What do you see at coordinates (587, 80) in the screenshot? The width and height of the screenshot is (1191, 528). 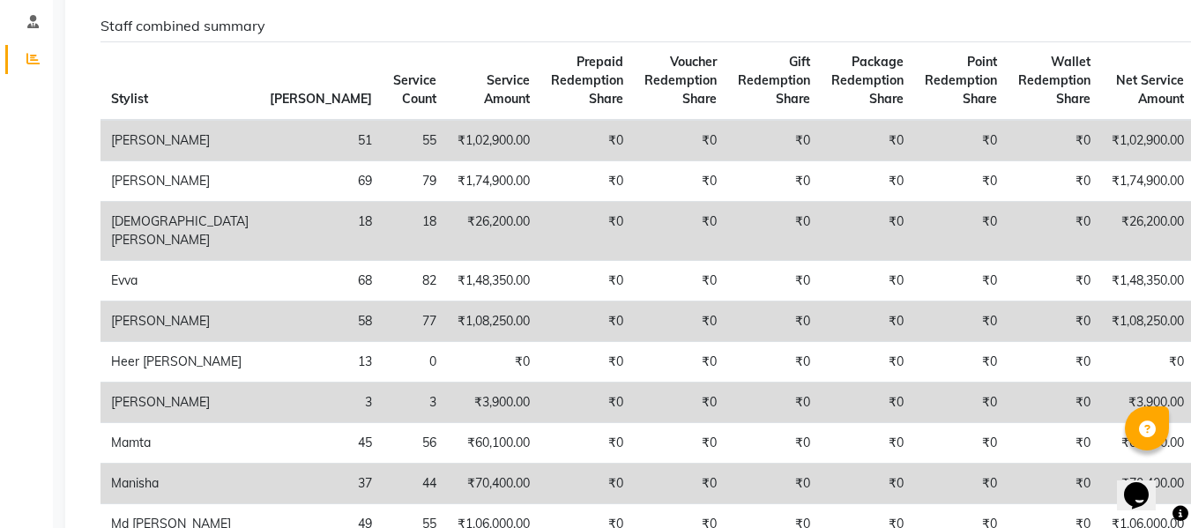 I see `span: Prepaid Redemption Share` at bounding box center [587, 80].